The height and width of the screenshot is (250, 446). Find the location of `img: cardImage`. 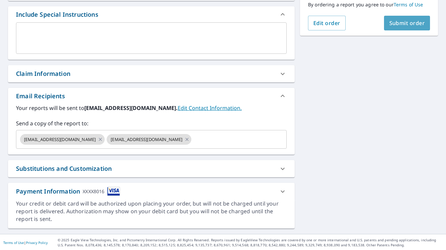

img: cardImage is located at coordinates (114, 191).